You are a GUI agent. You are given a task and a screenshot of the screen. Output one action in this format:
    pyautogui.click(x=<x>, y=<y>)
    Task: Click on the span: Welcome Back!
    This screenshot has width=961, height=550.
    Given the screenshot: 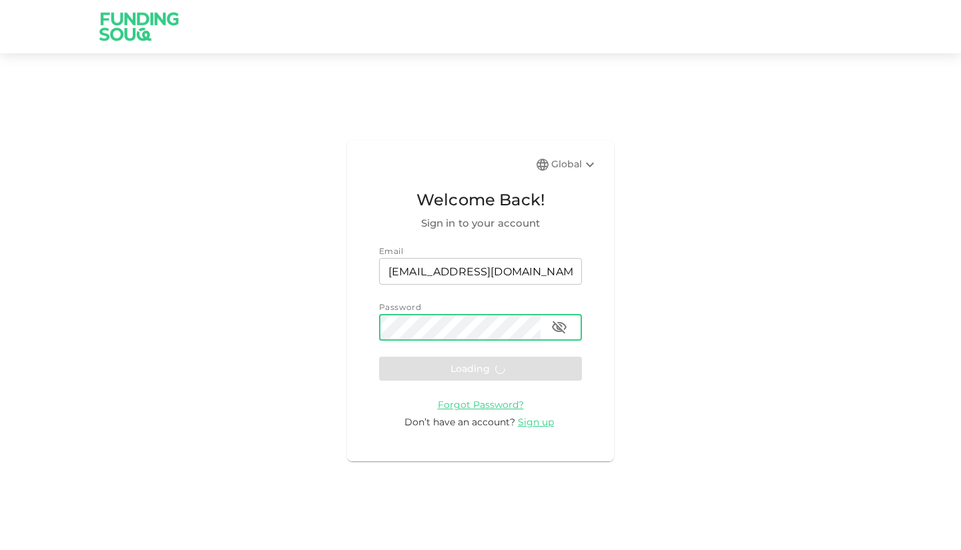 What is the action you would take?
    pyautogui.click(x=480, y=200)
    